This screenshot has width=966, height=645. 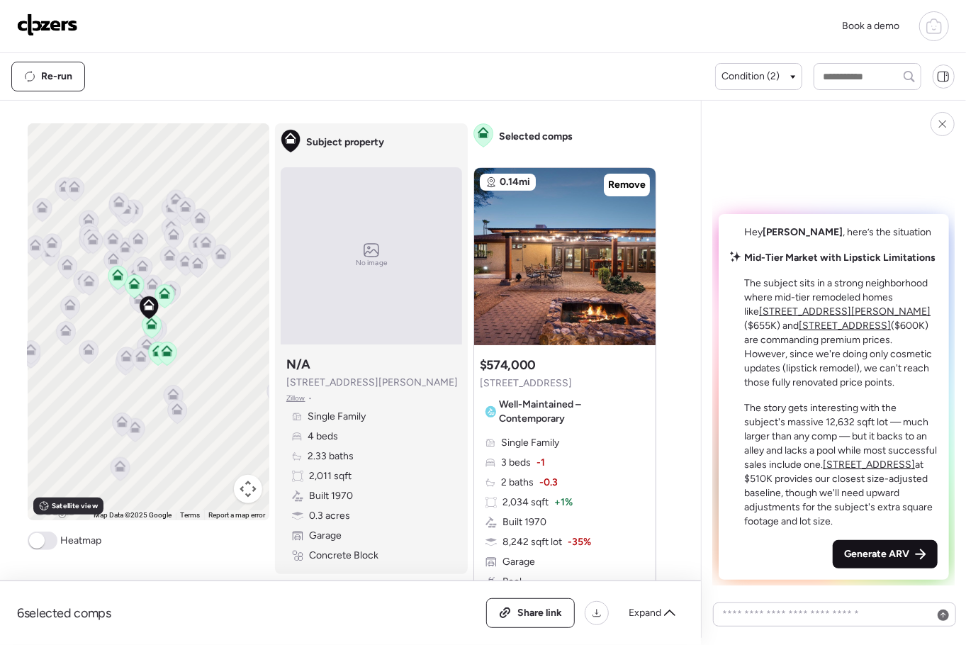 What do you see at coordinates (81, 541) in the screenshot?
I see `span: Heatmap` at bounding box center [81, 541].